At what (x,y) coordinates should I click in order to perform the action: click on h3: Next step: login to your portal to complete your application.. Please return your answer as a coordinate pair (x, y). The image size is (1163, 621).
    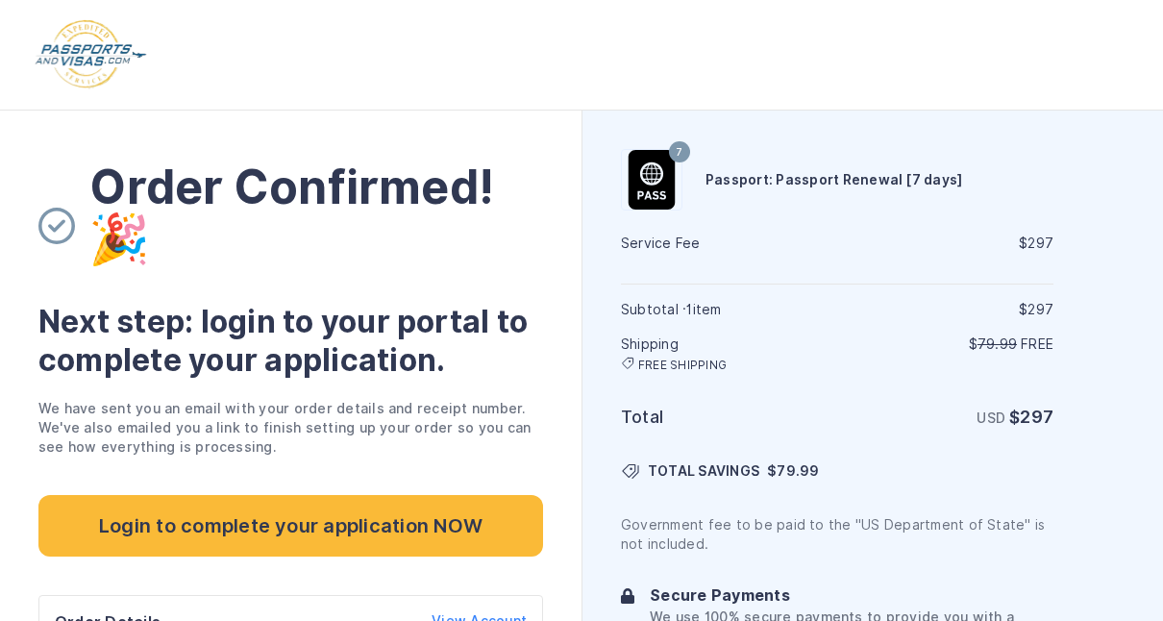
    Looking at the image, I should click on (290, 341).